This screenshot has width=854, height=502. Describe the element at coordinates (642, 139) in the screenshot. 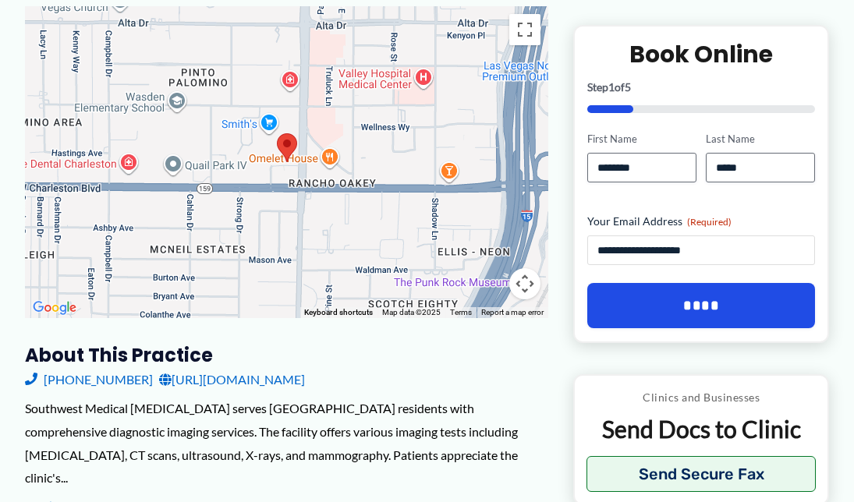

I see `label: First Name` at that location.